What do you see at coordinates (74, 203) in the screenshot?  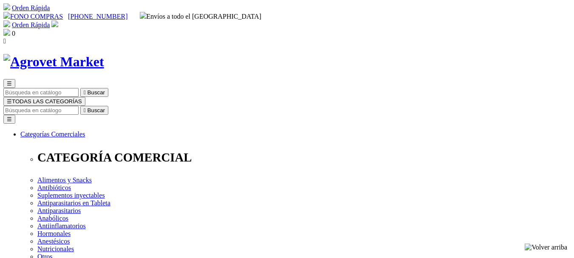 I see `span: Antiparasitarios en Tableta` at bounding box center [74, 203].